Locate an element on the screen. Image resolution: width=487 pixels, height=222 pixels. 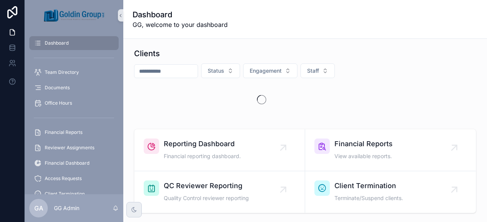
span: Office Hours is located at coordinates (58, 103).